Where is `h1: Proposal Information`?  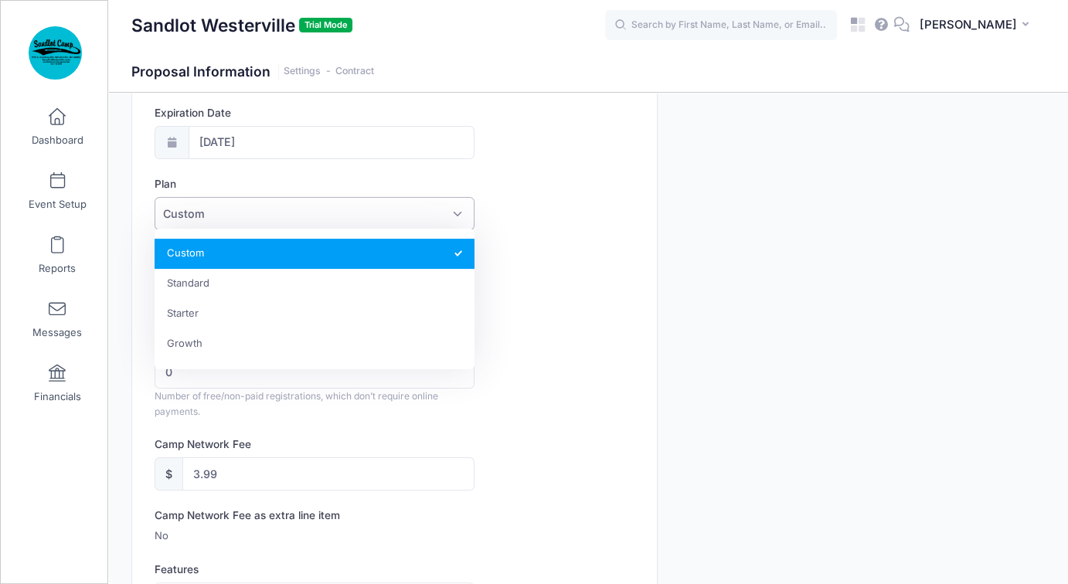
h1: Proposal Information is located at coordinates (253, 71).